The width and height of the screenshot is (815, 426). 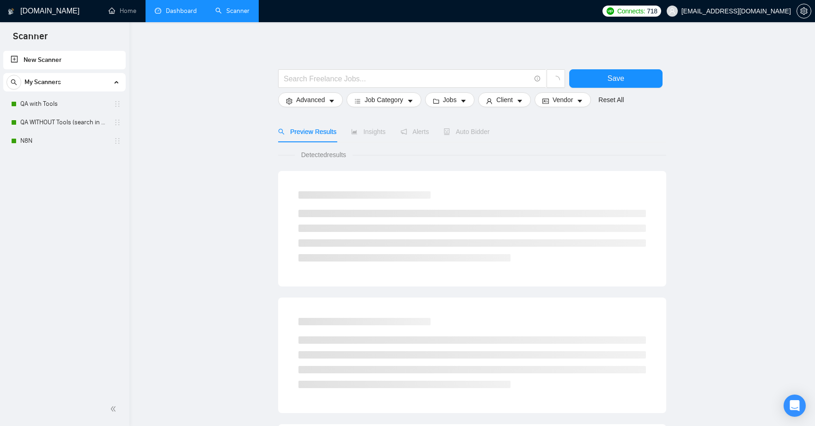 I want to click on button: userClientcaret-down, so click(x=505, y=100).